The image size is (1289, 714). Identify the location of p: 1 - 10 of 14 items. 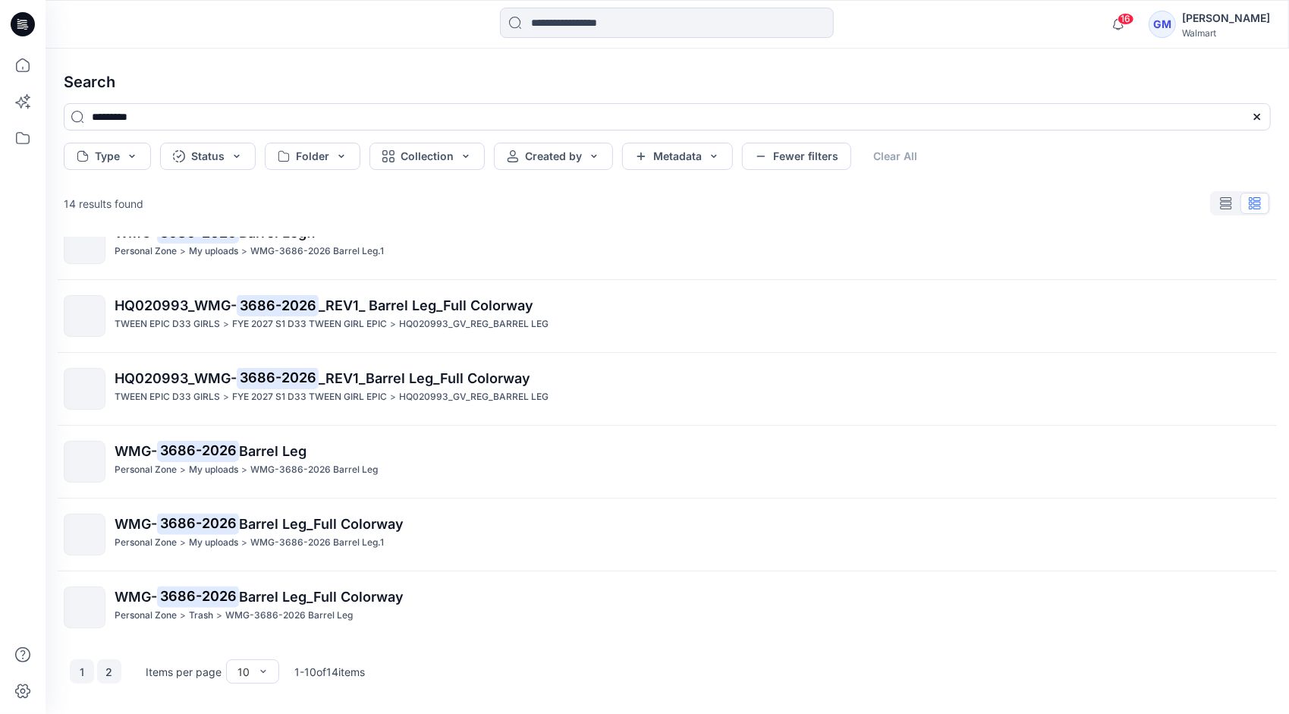
(329, 671).